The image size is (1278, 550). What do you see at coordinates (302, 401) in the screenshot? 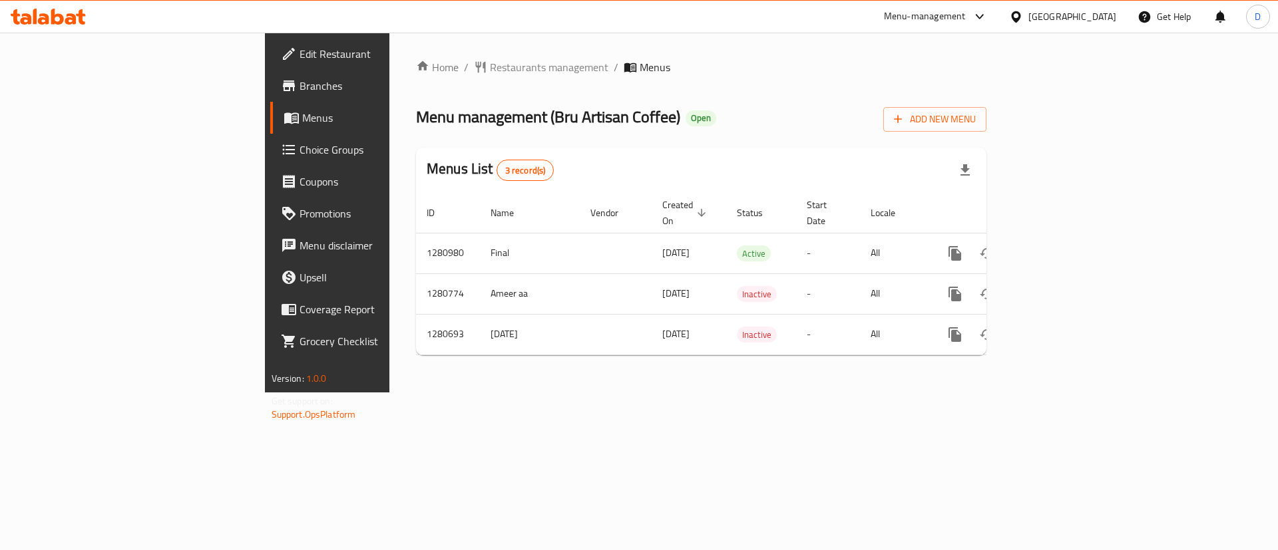
I see `span: Get support on:` at bounding box center [302, 401].